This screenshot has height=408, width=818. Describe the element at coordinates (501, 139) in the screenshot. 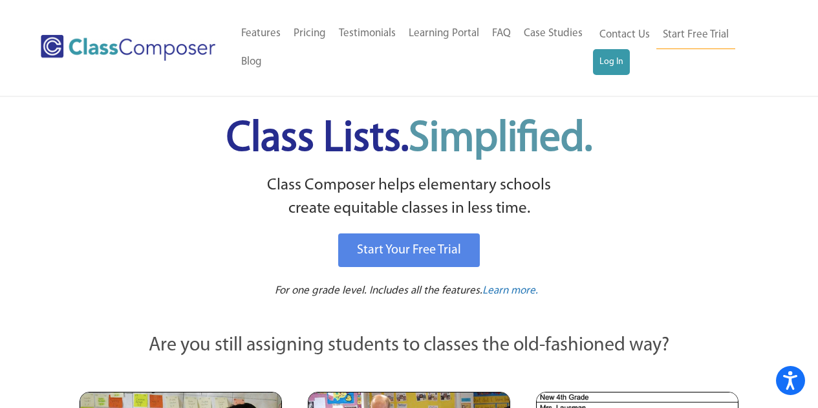

I see `span: Simplified.` at that location.